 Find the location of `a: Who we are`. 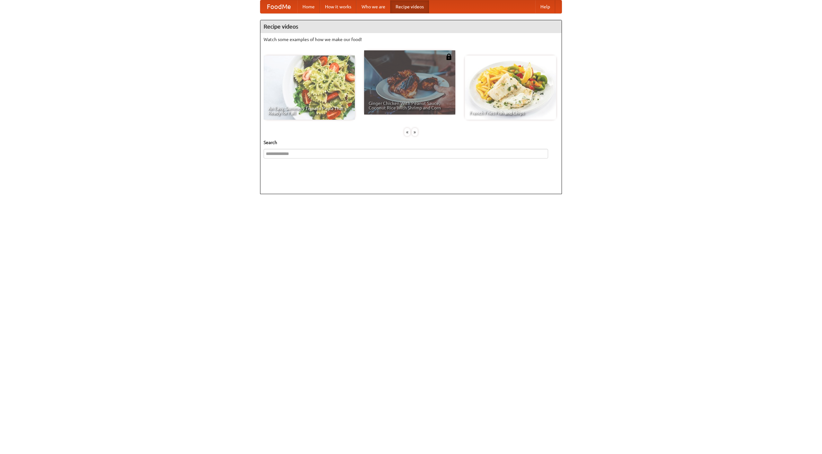

a: Who we are is located at coordinates (374, 7).